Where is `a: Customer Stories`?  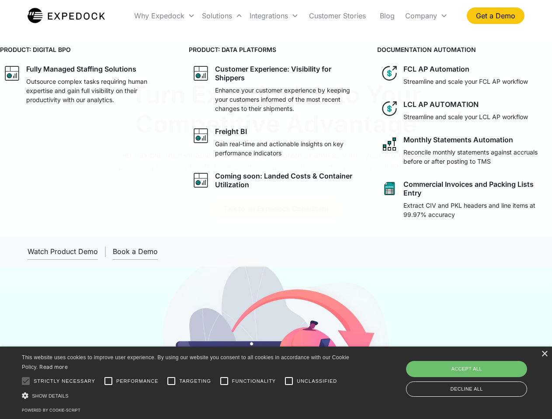
a: Customer Stories is located at coordinates (337, 16).